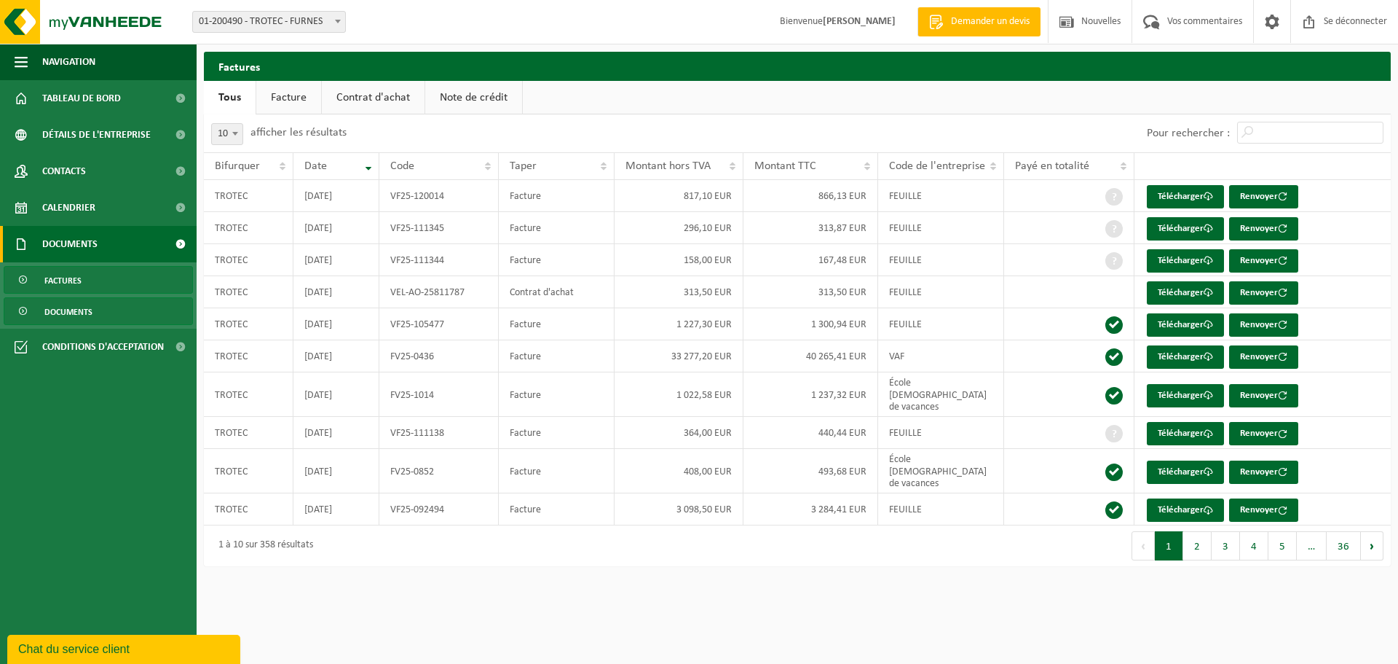  Describe the element at coordinates (1372, 546) in the screenshot. I see `button: Suivant` at that location.